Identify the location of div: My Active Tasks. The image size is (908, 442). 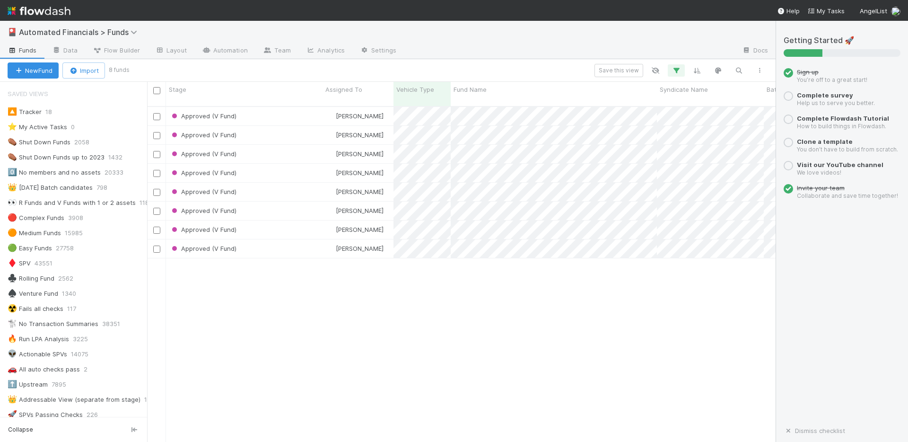
(37, 127).